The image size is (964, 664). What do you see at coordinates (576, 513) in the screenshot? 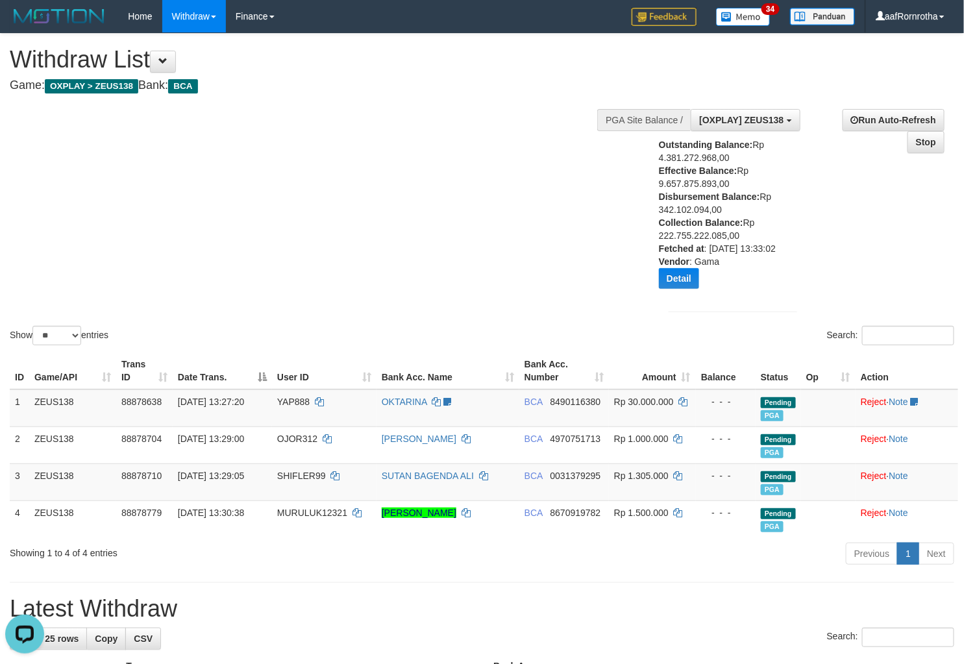
I see `span: Copy 8670919782 to clipboard` at bounding box center [576, 513].